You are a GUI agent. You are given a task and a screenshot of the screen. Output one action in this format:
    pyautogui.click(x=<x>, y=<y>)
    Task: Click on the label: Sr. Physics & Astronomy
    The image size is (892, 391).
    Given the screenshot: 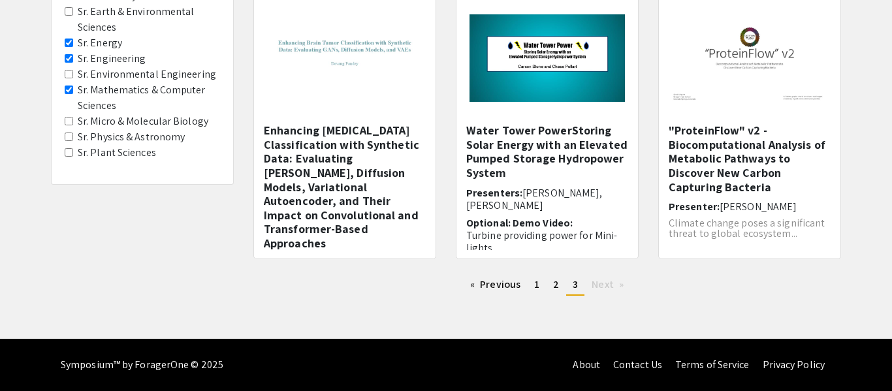 What is the action you would take?
    pyautogui.click(x=131, y=137)
    